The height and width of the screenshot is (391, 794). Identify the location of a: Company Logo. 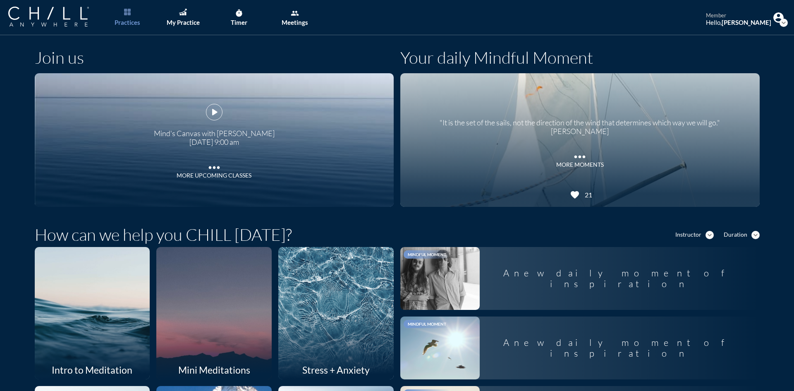
(57, 17).